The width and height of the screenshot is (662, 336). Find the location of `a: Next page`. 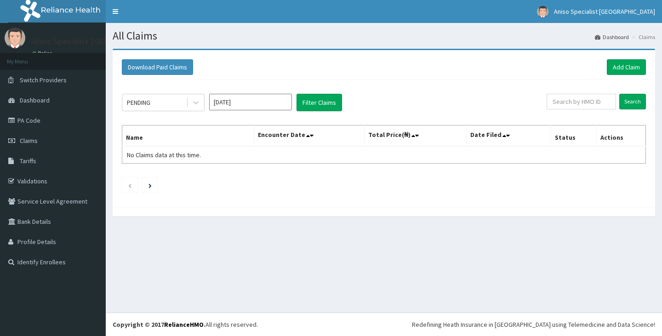

a: Next page is located at coordinates (150, 185).